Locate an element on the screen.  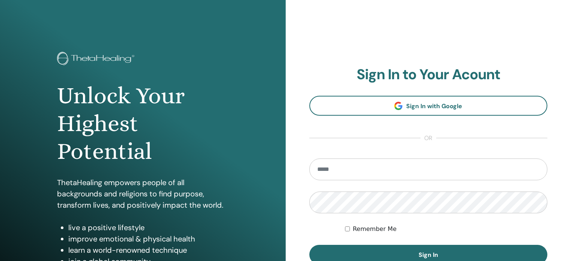
div: Keep me authenticated indefinitely or until I manually logout is located at coordinates (446, 229).